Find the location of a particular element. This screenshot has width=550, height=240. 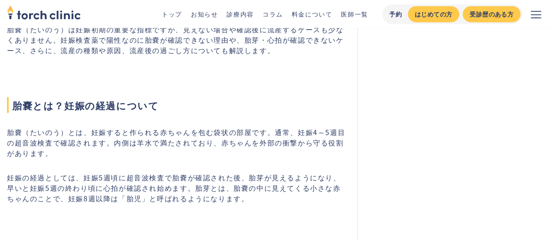

a: コラム is located at coordinates (273, 14).